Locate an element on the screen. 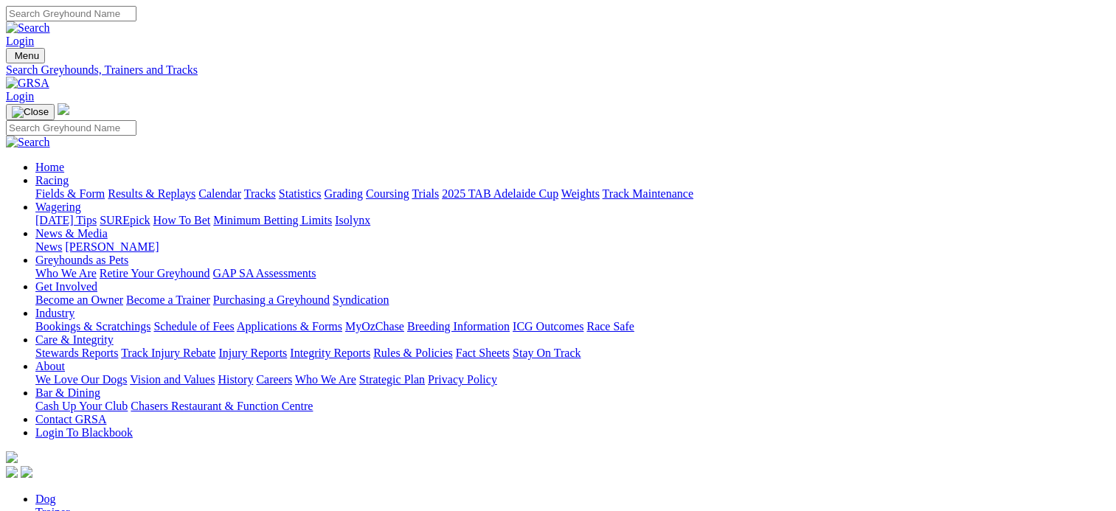  a: Care & Integrity is located at coordinates (74, 339).